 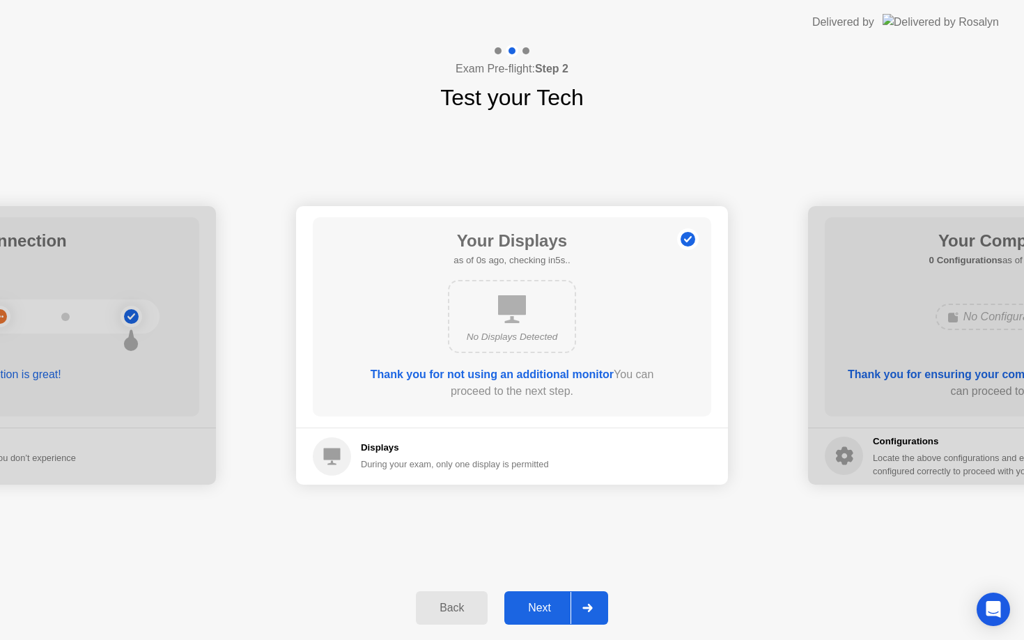 I want to click on div: During your exam, only one display is permitted, so click(x=455, y=464).